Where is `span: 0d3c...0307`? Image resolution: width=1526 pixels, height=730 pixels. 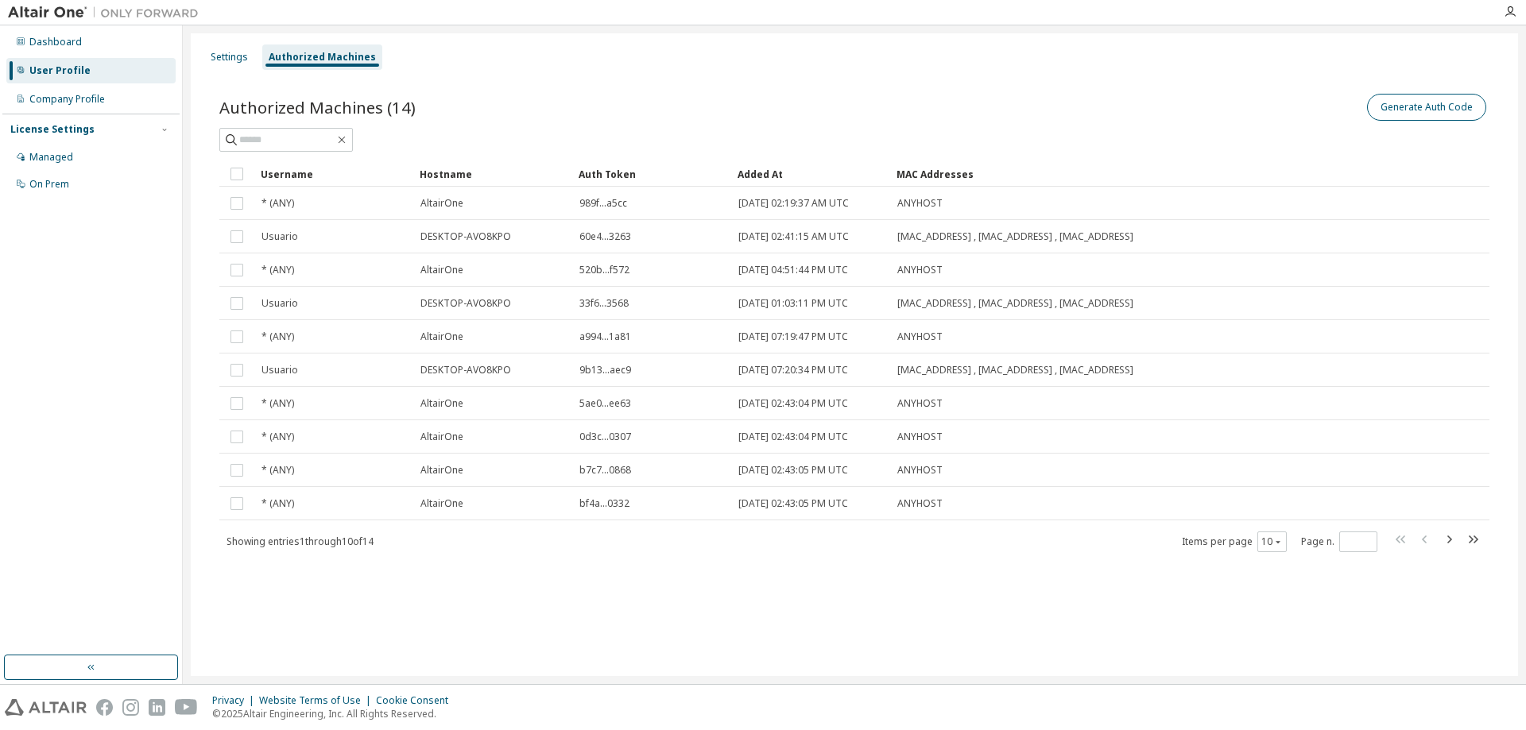 span: 0d3c...0307 is located at coordinates (605, 437).